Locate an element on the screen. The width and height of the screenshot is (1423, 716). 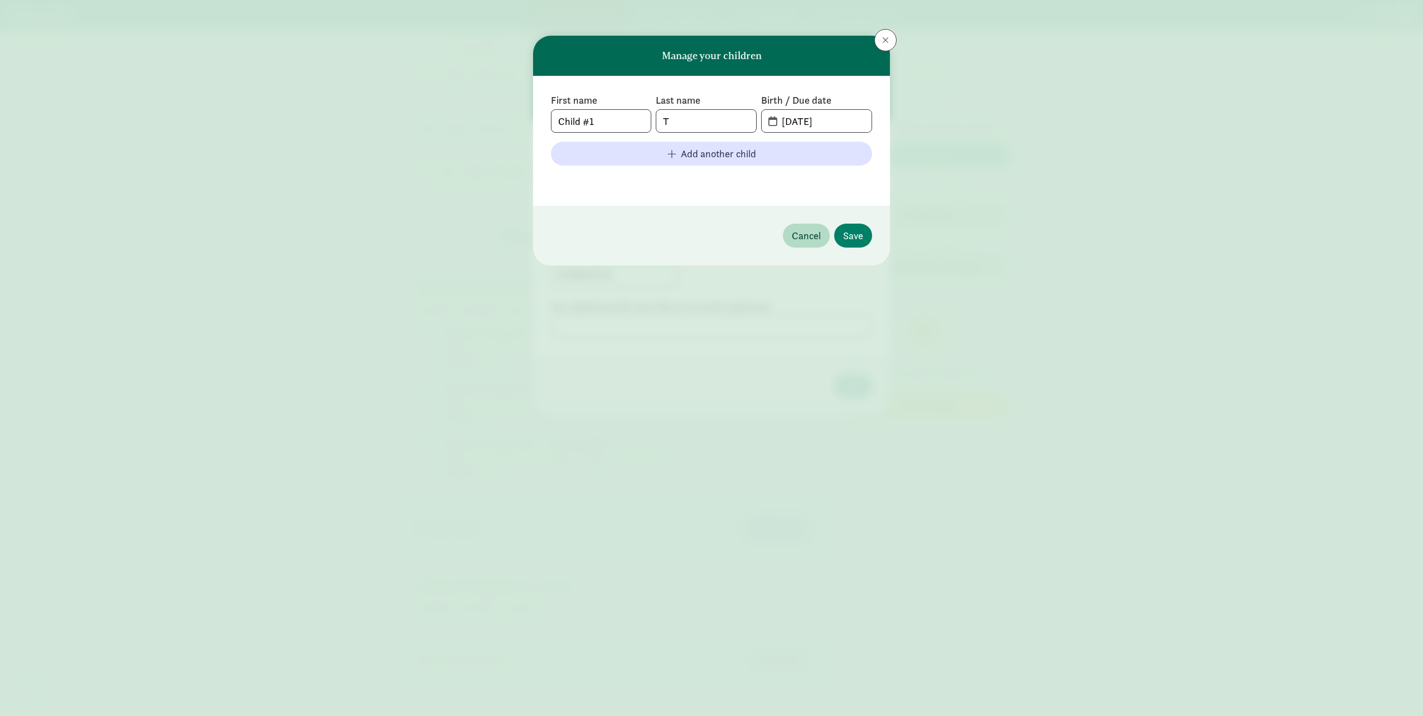
button: Add another child is located at coordinates (712, 153).